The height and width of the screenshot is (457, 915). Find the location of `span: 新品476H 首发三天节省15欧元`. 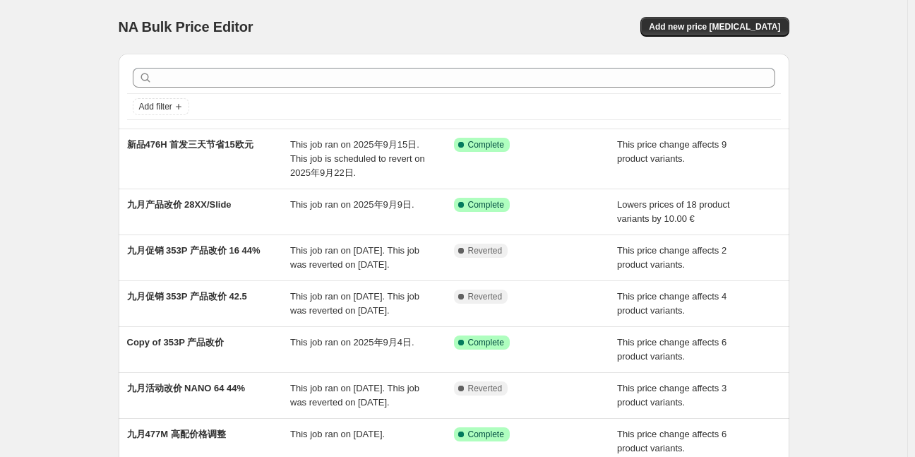

span: 新品476H 首发三天节省15欧元 is located at coordinates (190, 144).